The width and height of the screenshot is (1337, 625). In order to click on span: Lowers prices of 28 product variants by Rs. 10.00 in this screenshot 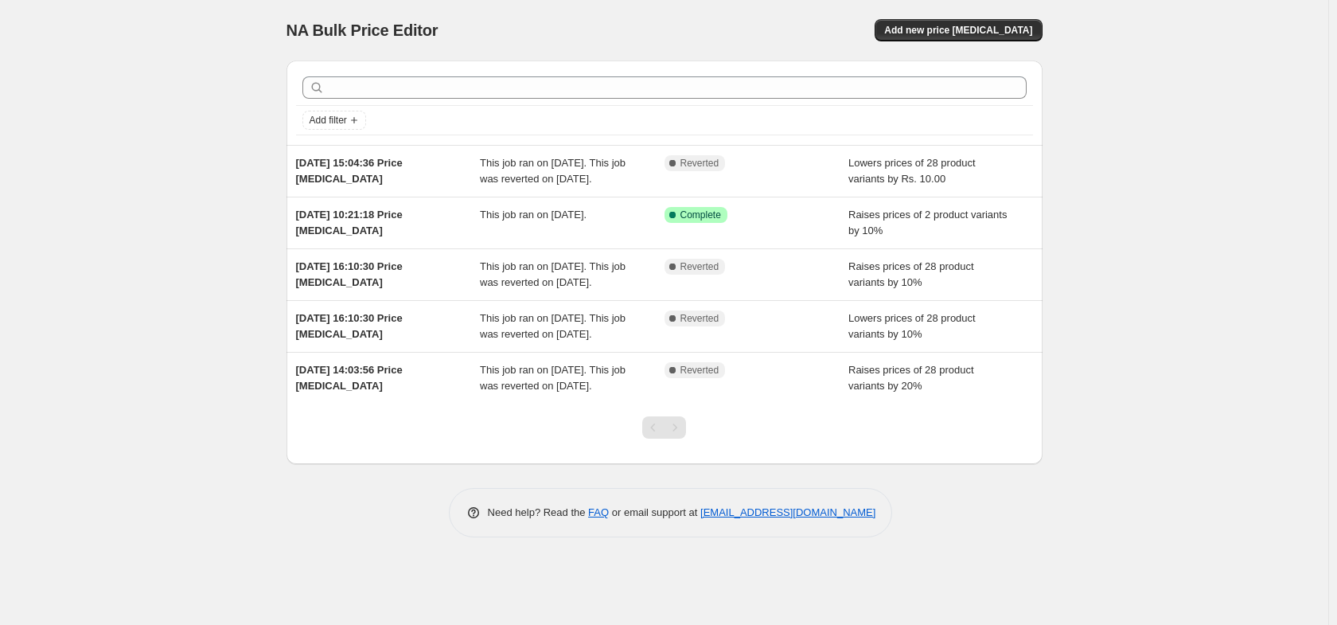, I will do `click(912, 170)`.